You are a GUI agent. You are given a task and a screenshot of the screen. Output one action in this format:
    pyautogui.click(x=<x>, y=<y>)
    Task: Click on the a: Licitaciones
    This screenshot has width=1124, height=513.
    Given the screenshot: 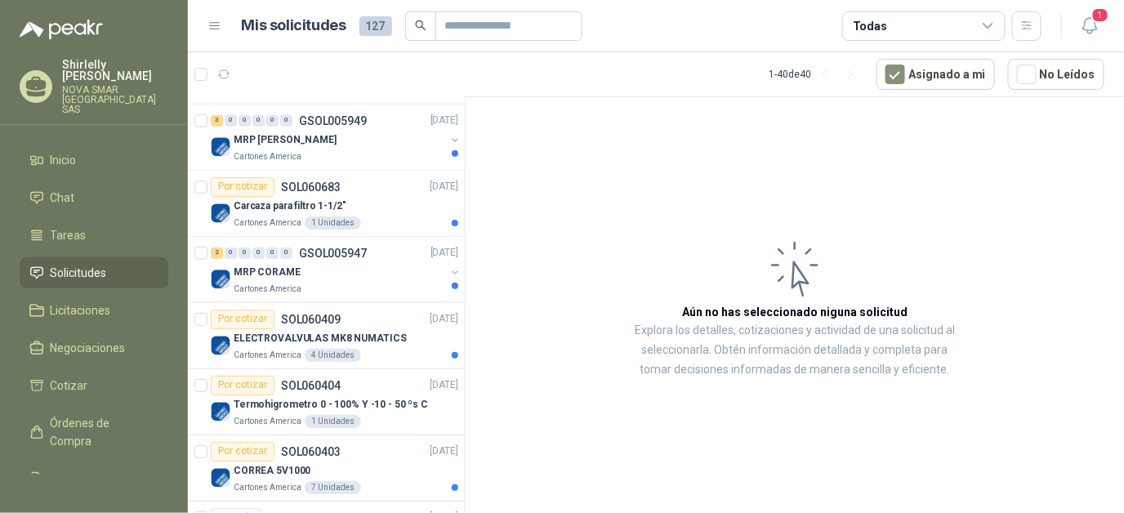 What is the action you would take?
    pyautogui.click(x=94, y=310)
    